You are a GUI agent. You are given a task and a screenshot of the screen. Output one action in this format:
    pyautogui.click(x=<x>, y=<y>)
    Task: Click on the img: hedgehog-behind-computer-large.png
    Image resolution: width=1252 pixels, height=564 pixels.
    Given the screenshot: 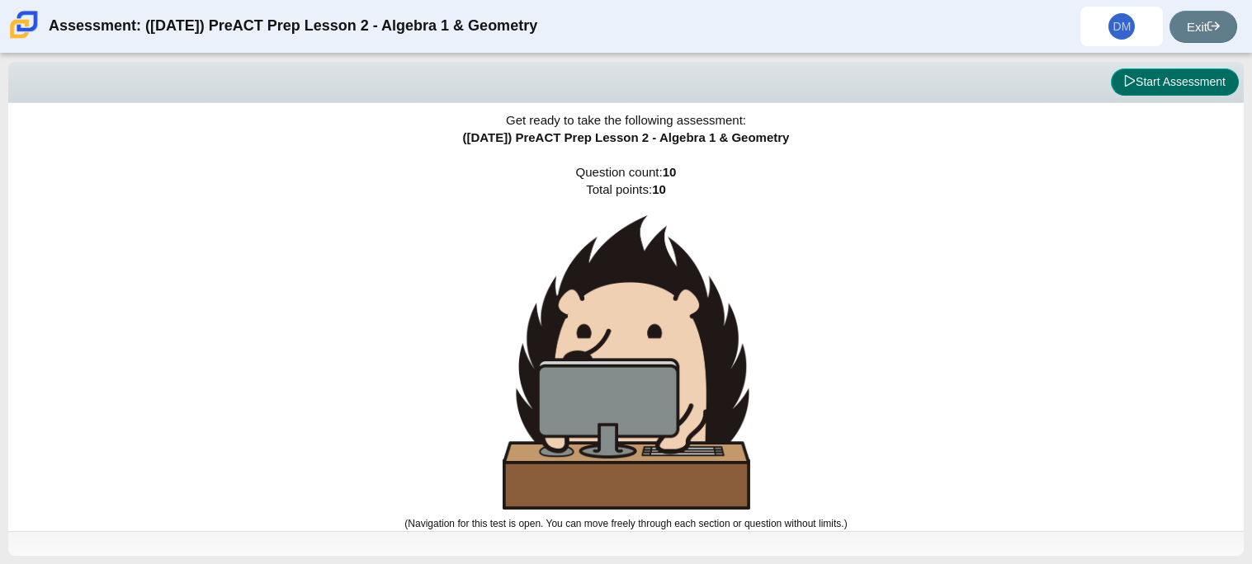 What is the action you would take?
    pyautogui.click(x=626, y=362)
    